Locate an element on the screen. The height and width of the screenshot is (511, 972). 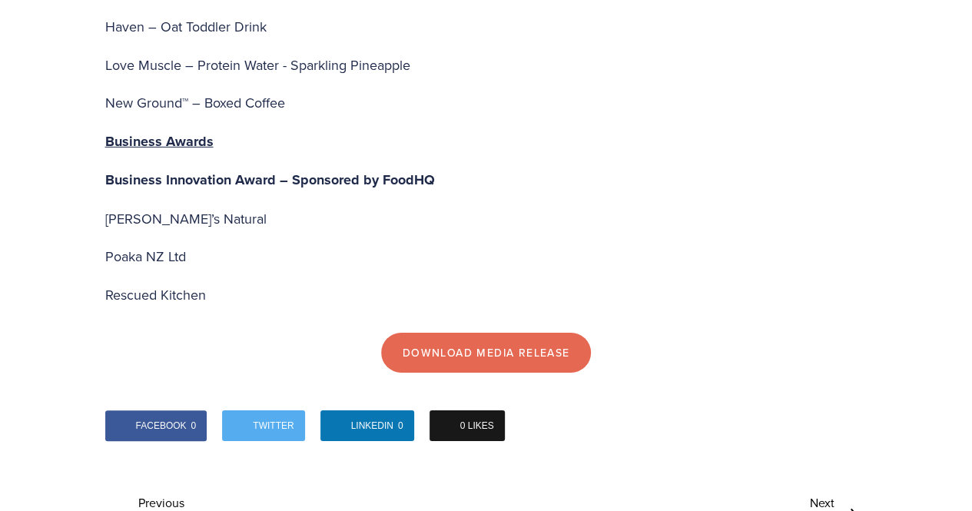
p: Haven – Oat Toddler Drink is located at coordinates (486, 27).